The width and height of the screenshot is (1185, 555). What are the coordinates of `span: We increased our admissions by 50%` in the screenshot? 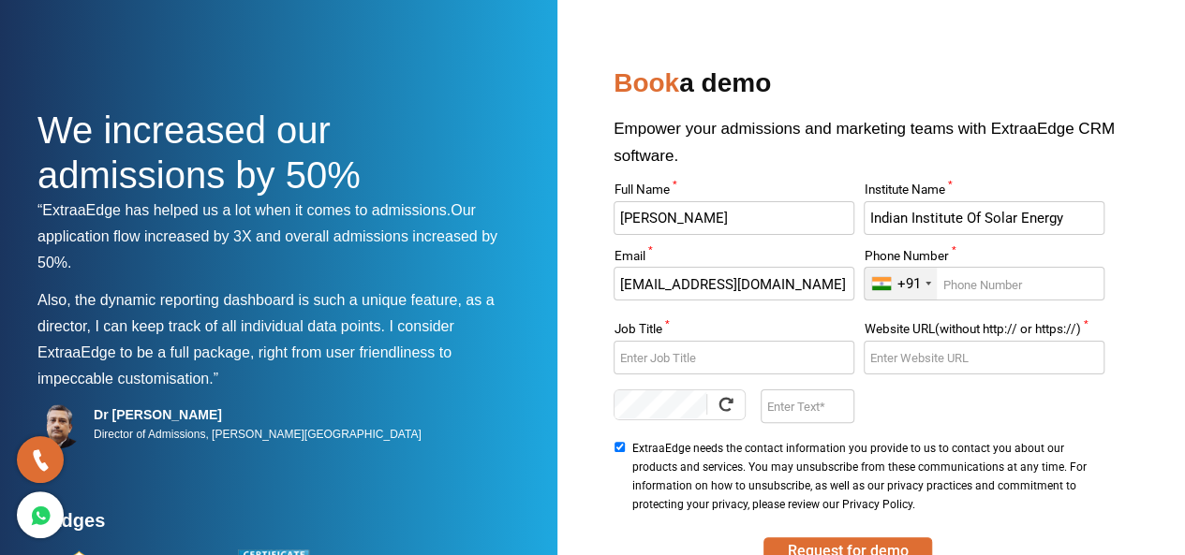 It's located at (199, 153).